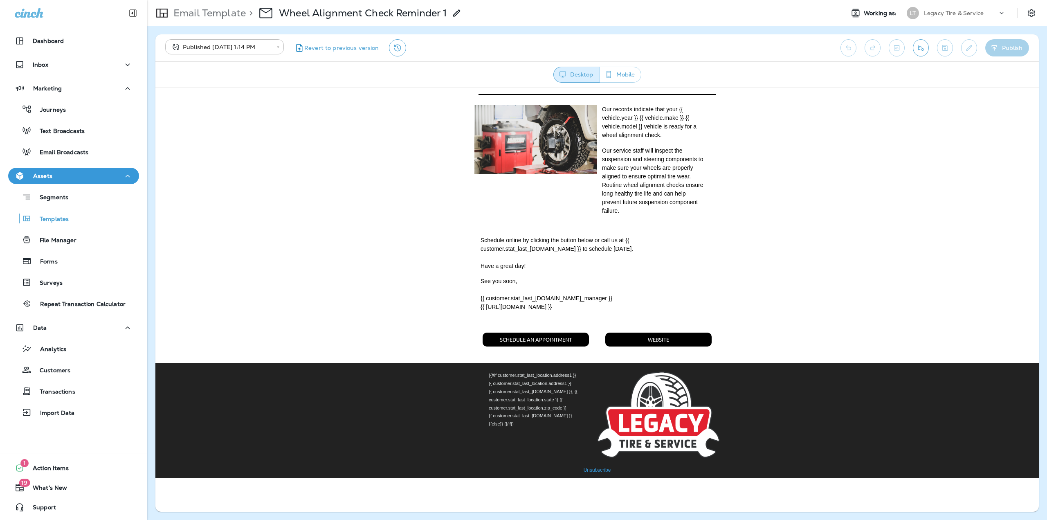 This screenshot has width=1047, height=520. What do you see at coordinates (74, 412) in the screenshot?
I see `button: Import Data` at bounding box center [74, 412].